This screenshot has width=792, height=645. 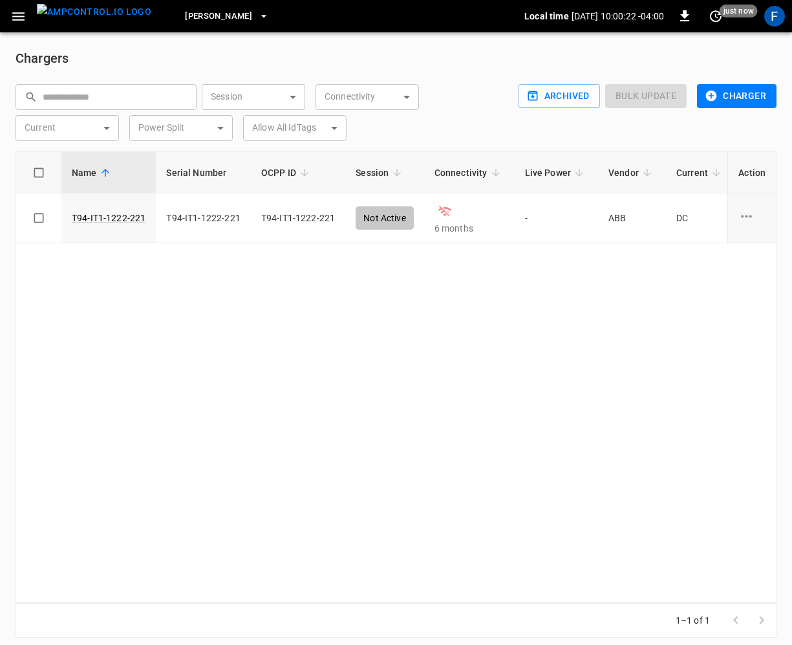 I want to click on span: OCPP ID, so click(x=287, y=173).